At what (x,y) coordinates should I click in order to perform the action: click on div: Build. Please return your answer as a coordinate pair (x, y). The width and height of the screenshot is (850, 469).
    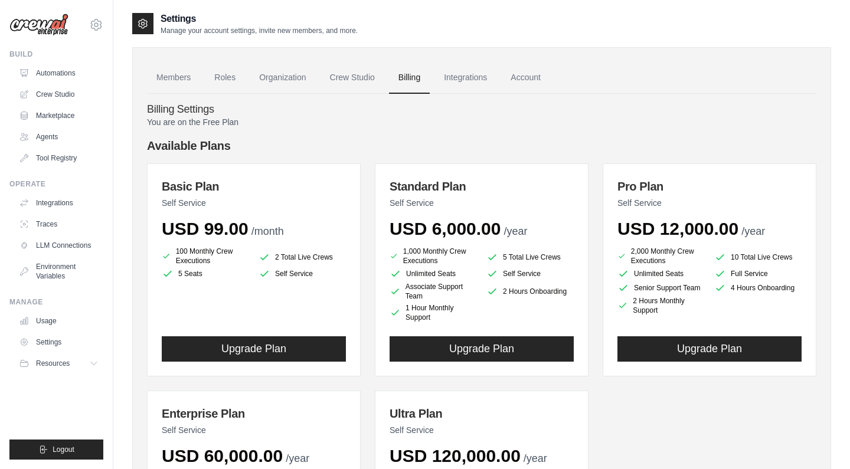
    Looking at the image, I should click on (56, 54).